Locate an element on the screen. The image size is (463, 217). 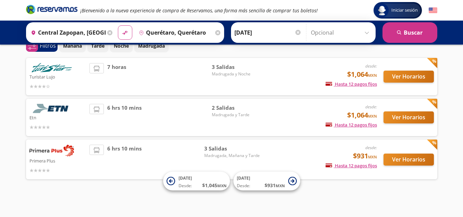
a: Brand Logo is located at coordinates (52, 10).